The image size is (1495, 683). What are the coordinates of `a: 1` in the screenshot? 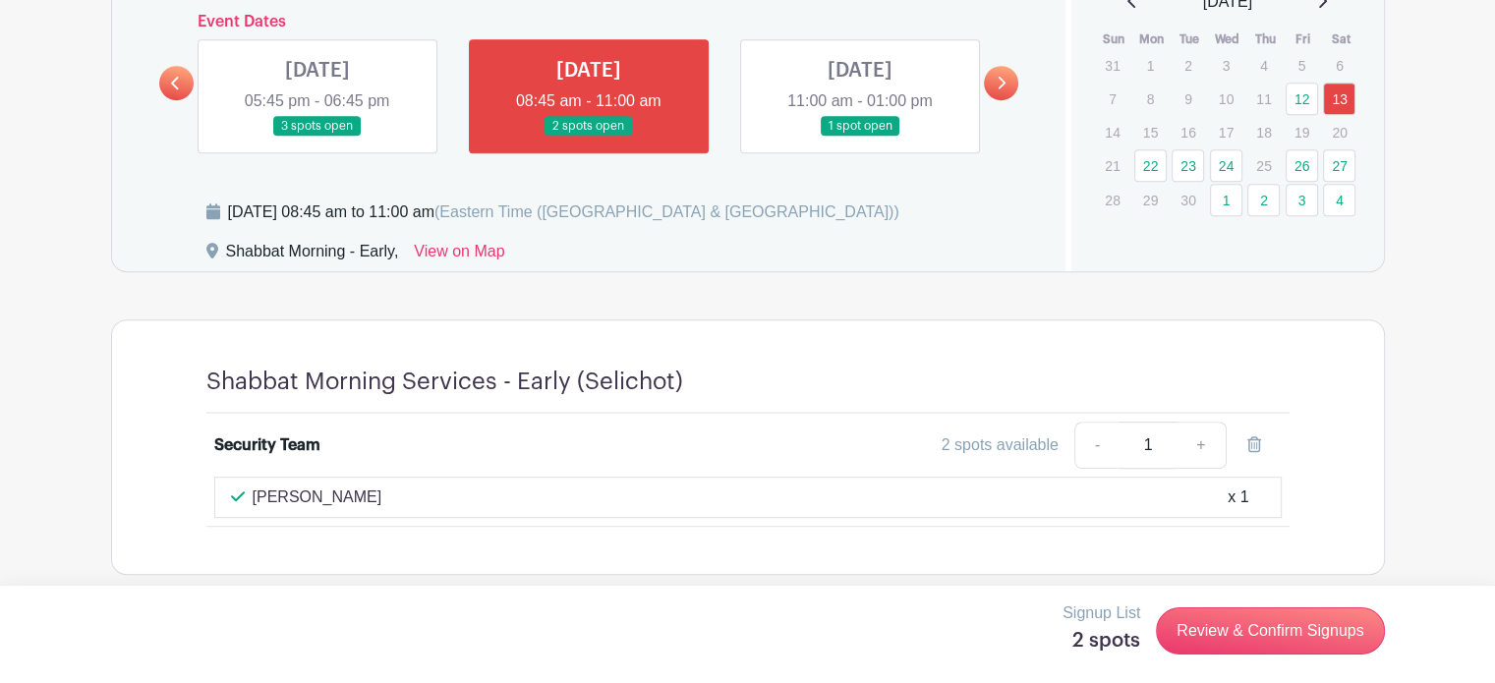 It's located at (1226, 200).